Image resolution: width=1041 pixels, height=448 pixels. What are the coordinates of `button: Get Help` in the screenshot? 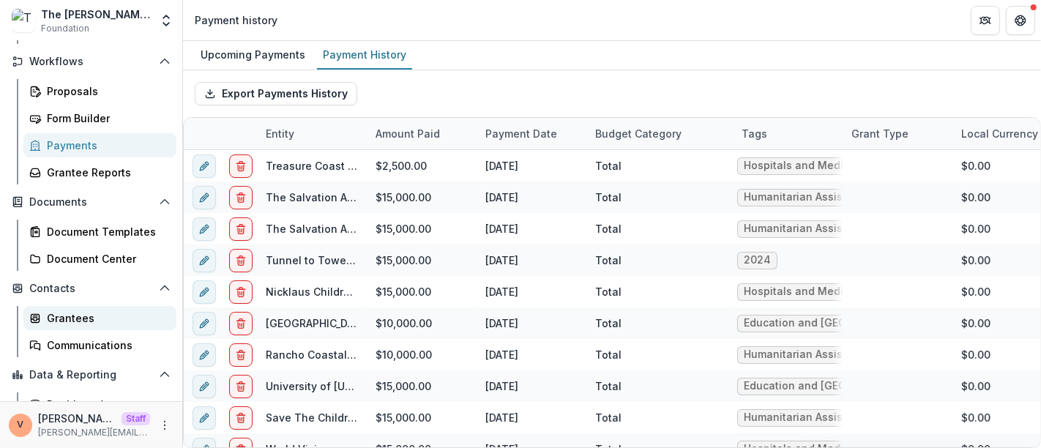 It's located at (1021, 21).